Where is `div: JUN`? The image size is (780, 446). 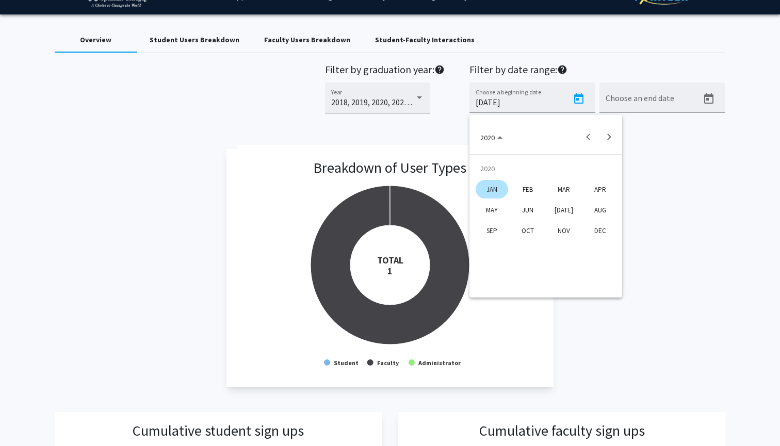 div: JUN is located at coordinates (528, 210).